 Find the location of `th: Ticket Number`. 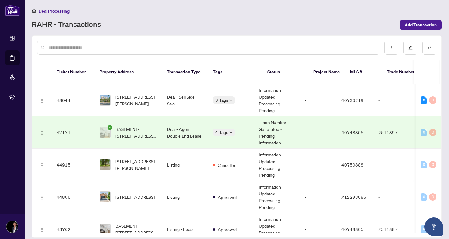

th: Ticket Number is located at coordinates (73, 72).